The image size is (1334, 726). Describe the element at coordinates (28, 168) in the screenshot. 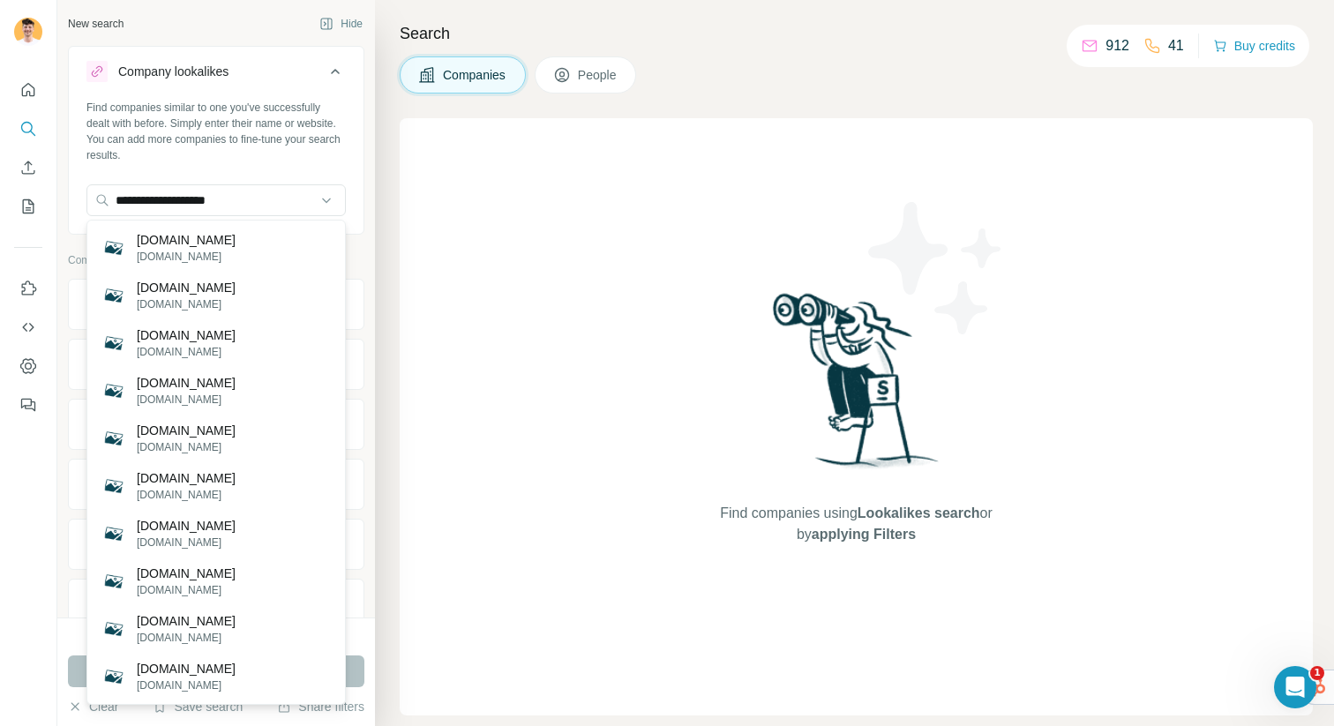

I see `button: Enrich CSV` at that location.